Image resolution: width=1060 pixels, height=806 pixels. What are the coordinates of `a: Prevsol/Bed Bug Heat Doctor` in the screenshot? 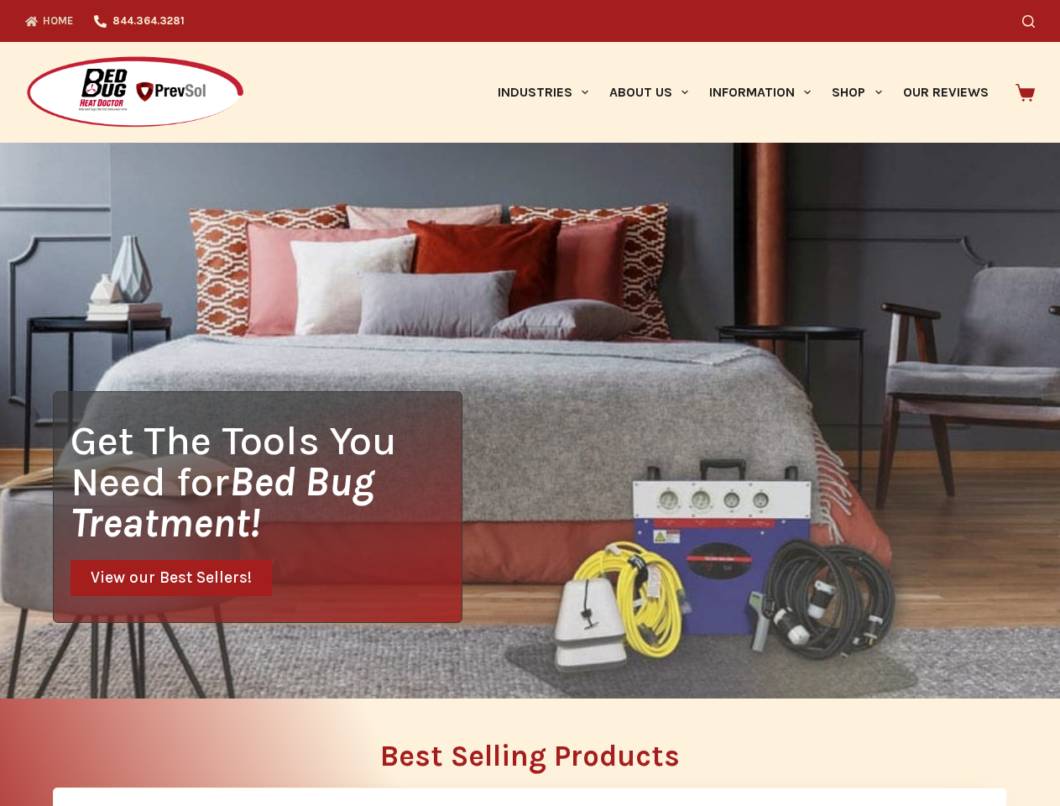 It's located at (135, 92).